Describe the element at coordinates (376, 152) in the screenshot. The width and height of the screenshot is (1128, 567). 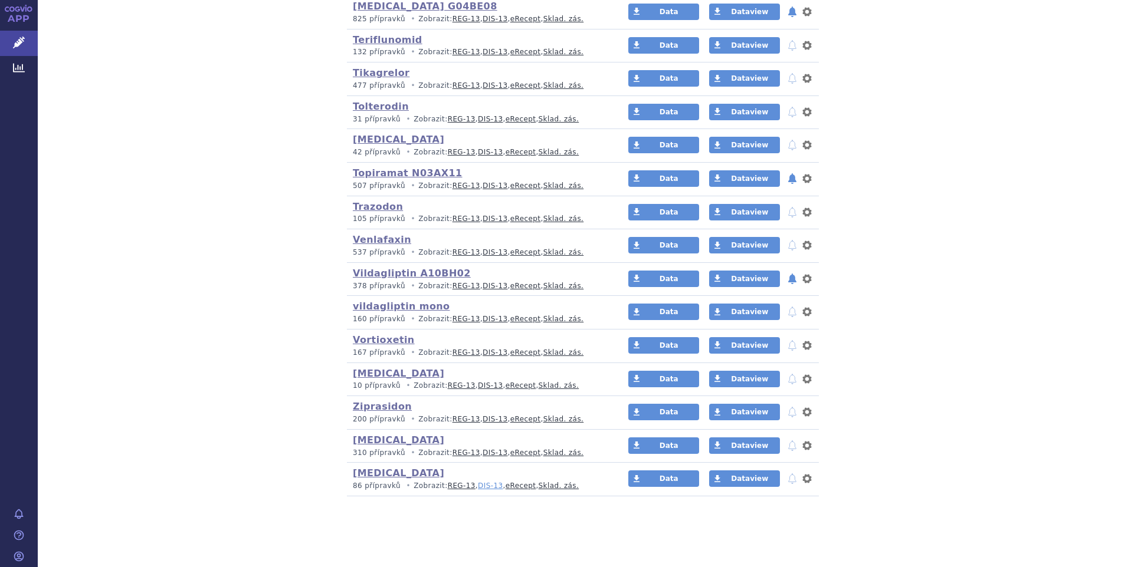
I see `span: 42 přípravků` at that location.